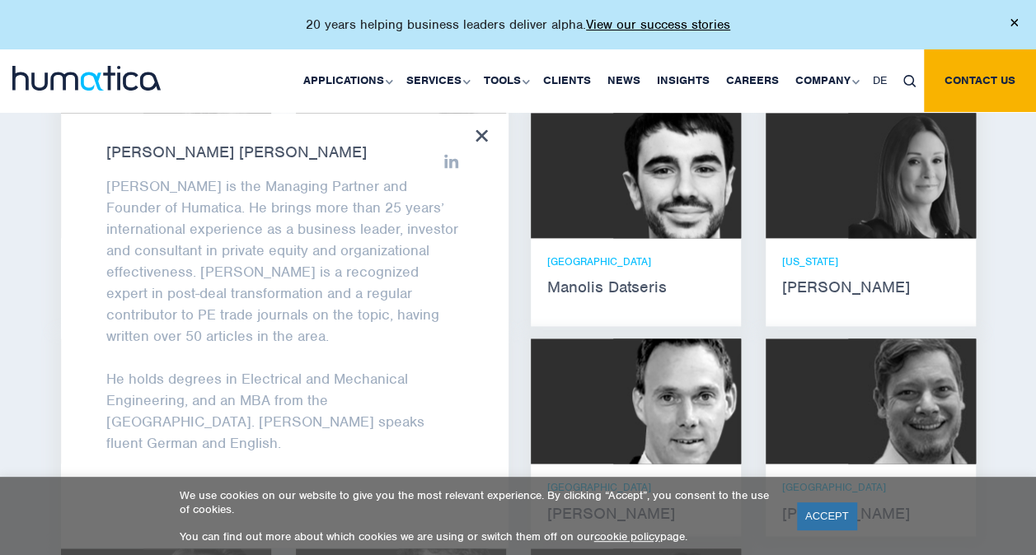  I want to click on a: Careers, so click(752, 81).